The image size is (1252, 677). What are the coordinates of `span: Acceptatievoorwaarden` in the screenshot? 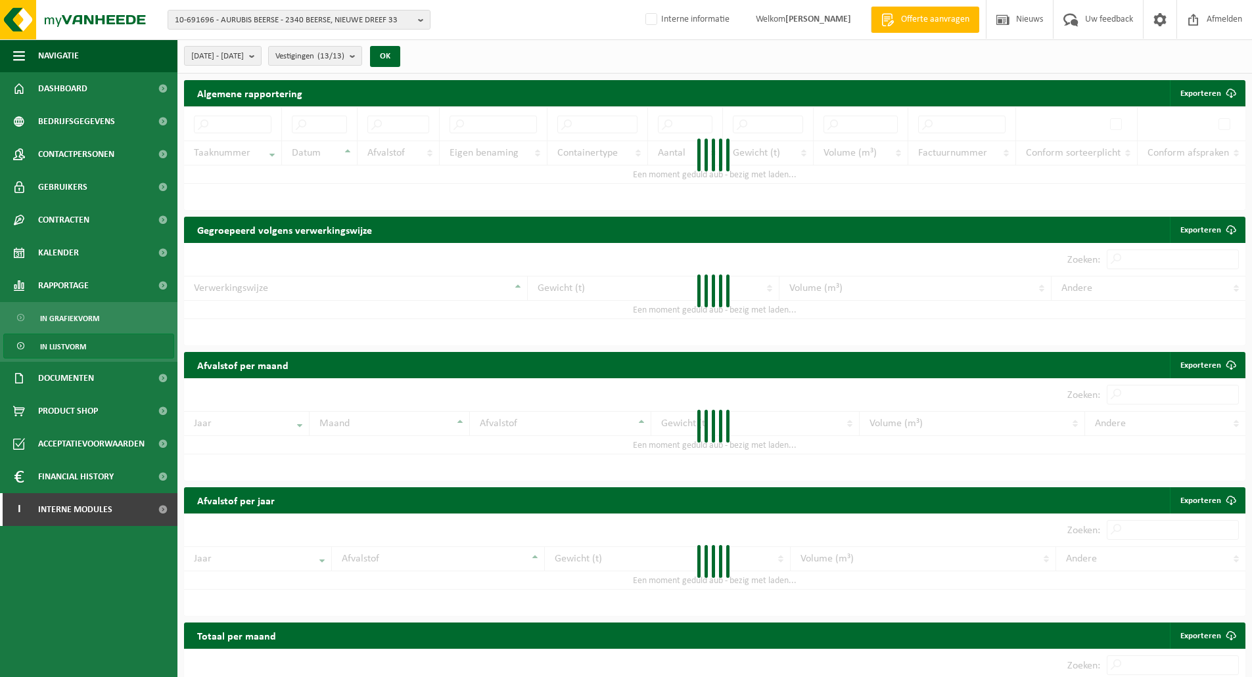 It's located at (91, 444).